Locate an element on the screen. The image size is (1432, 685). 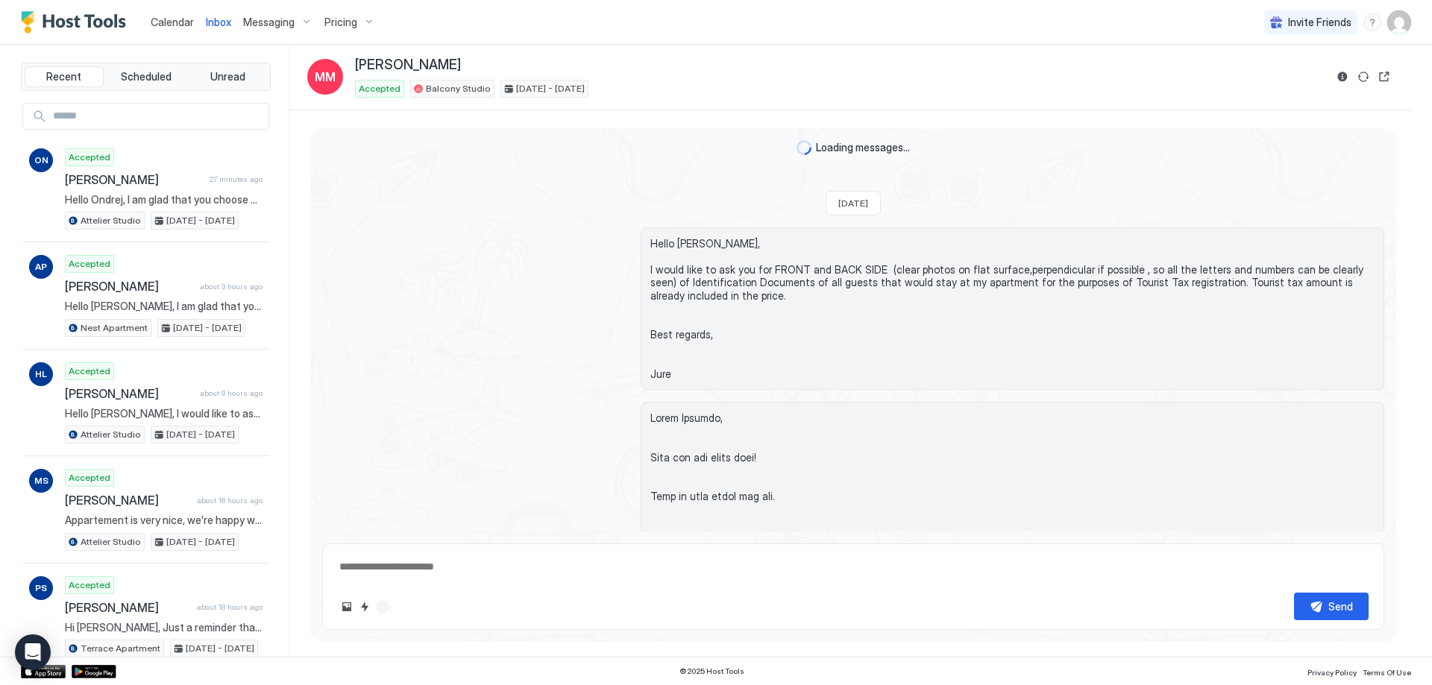
a: Host Tools Logo is located at coordinates (77, 22).